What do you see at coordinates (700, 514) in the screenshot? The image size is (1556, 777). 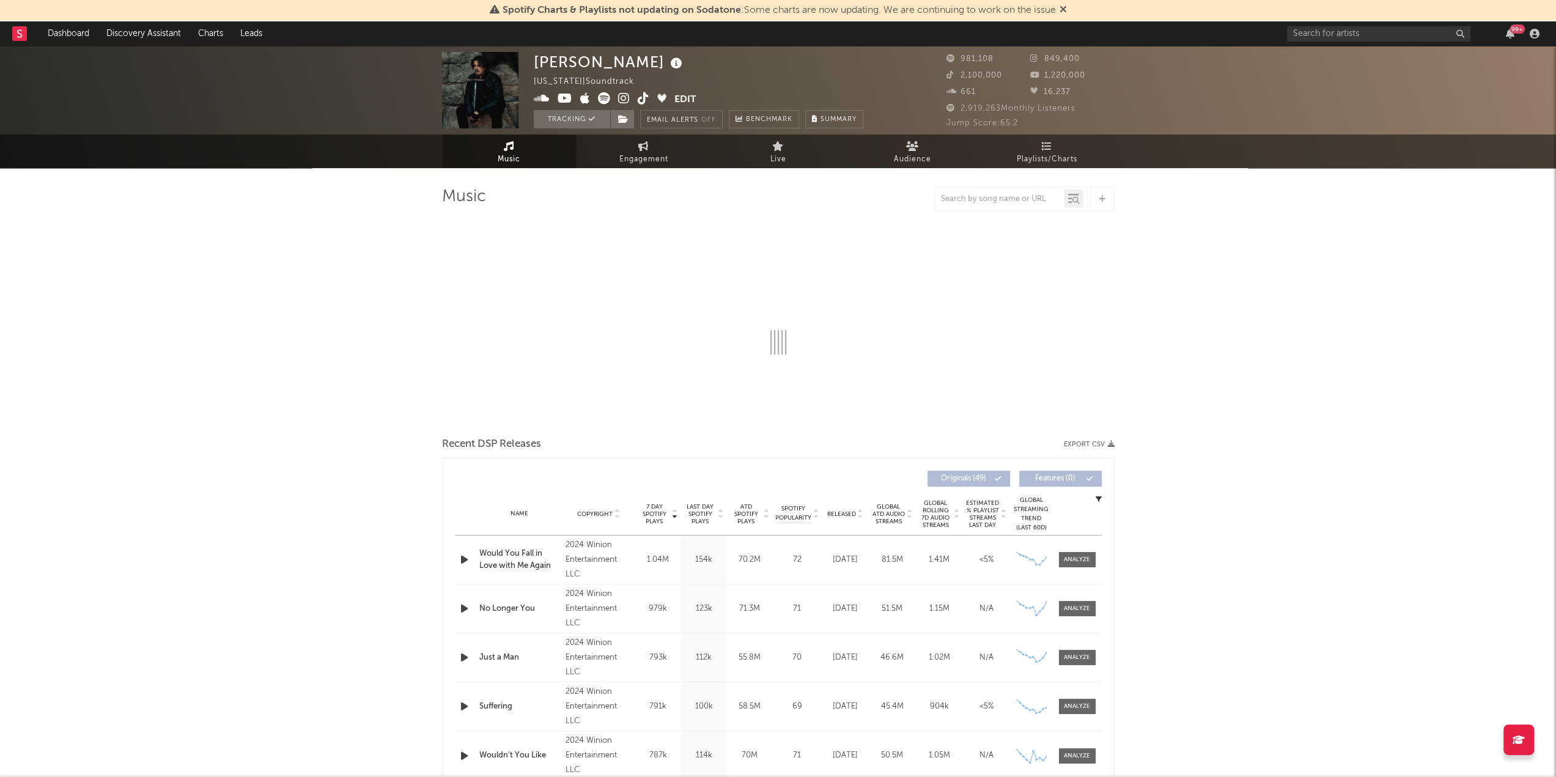 I see `span: Last Day Spotify Plays` at bounding box center [700, 514].